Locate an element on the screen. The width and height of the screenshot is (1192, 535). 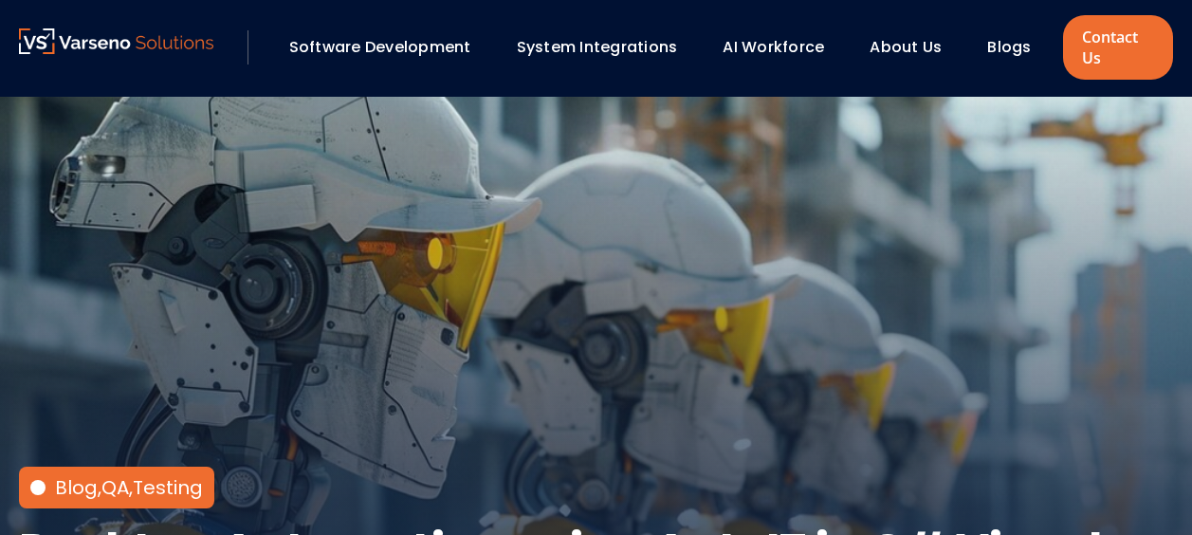
a: Testing is located at coordinates (168, 487).